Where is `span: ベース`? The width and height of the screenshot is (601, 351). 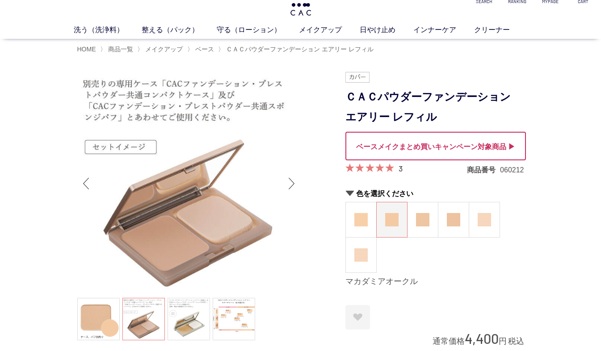
span: ベース is located at coordinates (205, 49).